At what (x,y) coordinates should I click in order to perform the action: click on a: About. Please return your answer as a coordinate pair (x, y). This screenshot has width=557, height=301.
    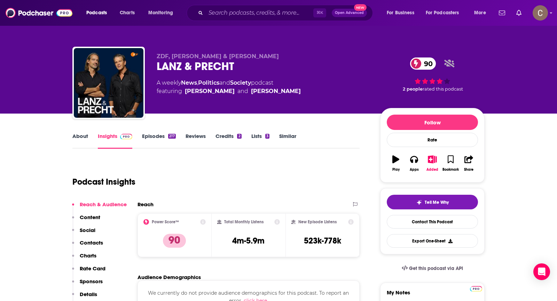
    Looking at the image, I should click on (80, 141).